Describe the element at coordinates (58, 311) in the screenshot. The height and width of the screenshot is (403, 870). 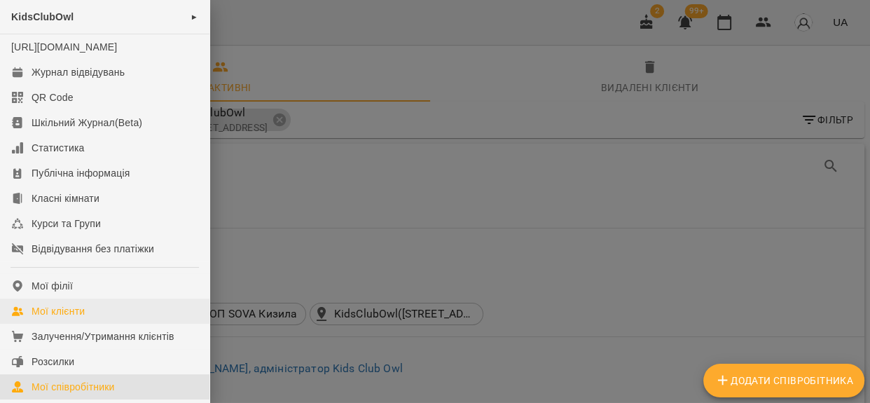
I see `div: Мої клієнти` at that location.